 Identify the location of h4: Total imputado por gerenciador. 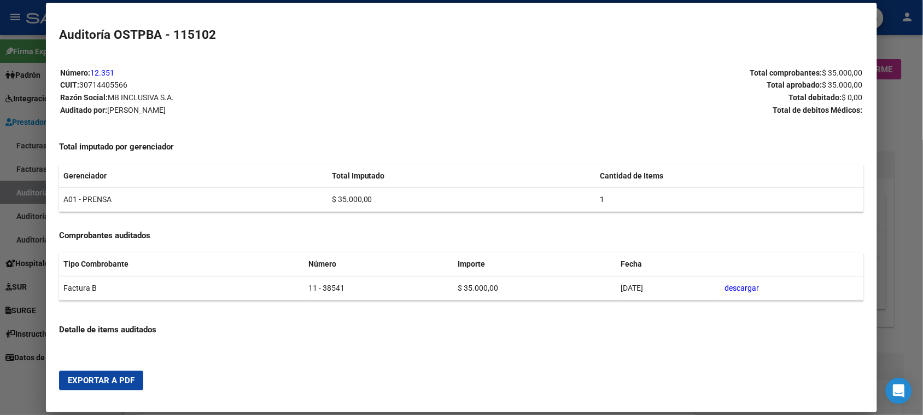
(461, 147).